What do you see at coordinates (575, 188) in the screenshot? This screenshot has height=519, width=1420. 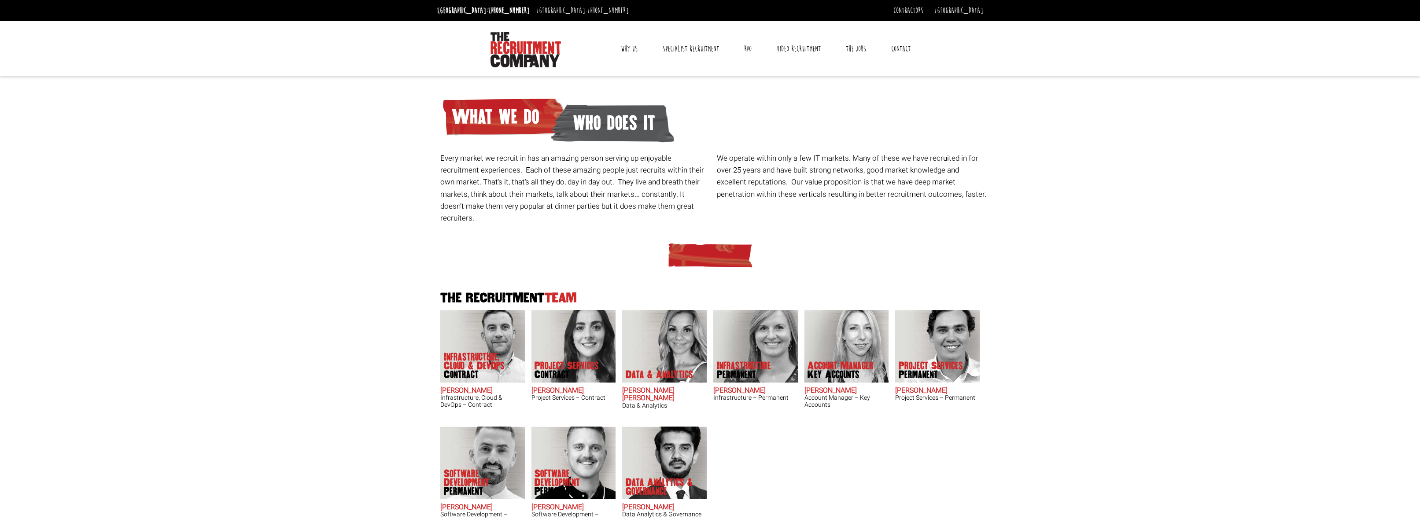 I see `p: Every market we recruit in has an amazing person serving up enjoyable recruitment experiences. Ea...` at bounding box center [575, 188].